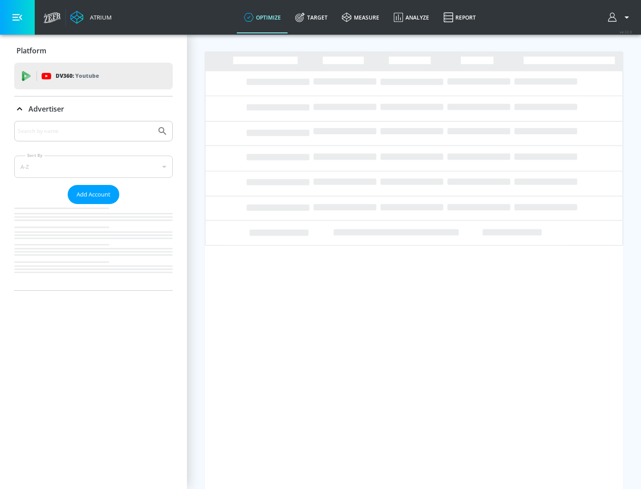  What do you see at coordinates (93, 194) in the screenshot?
I see `span: Add Account` at bounding box center [93, 194].